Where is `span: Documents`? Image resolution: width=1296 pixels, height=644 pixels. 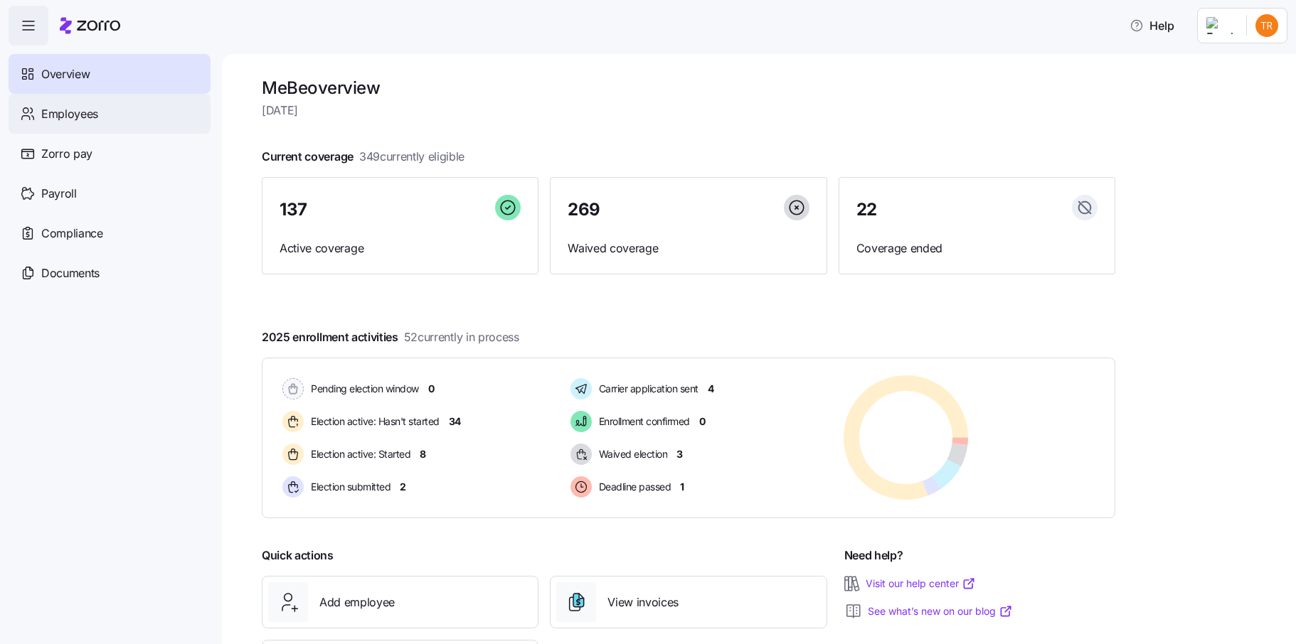 span: Documents is located at coordinates (70, 273).